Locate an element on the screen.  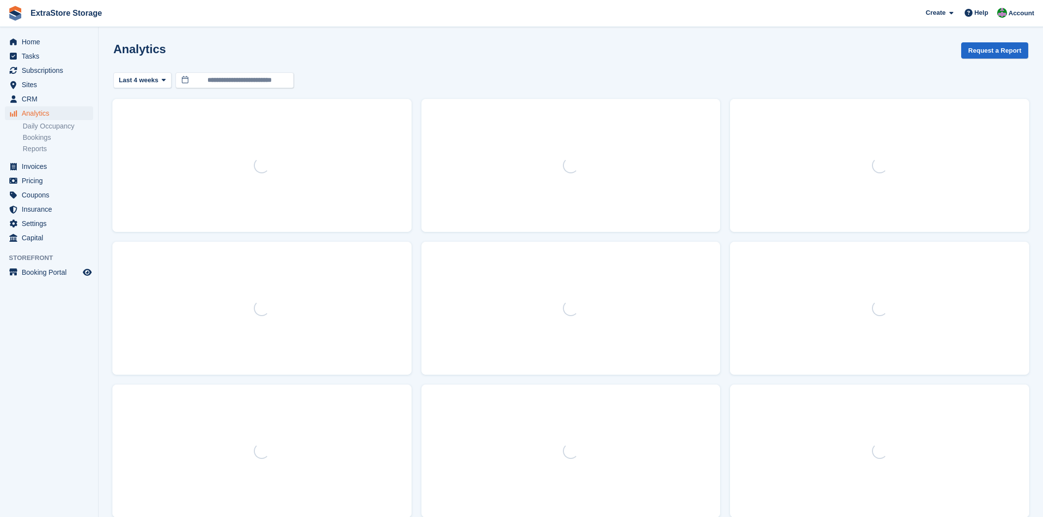
span: Create is located at coordinates (935, 13).